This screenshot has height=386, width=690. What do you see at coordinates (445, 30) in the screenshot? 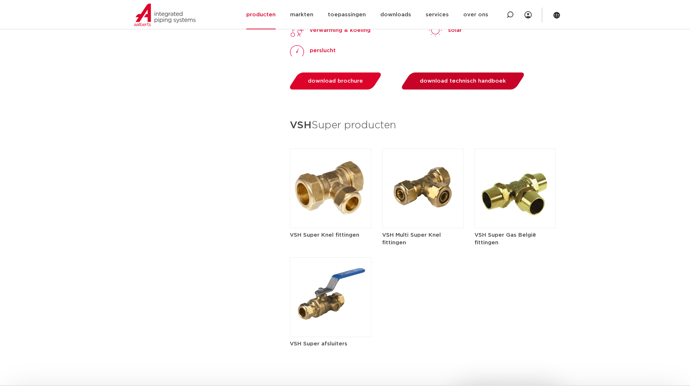
I see `a: solarsolar` at bounding box center [445, 30].